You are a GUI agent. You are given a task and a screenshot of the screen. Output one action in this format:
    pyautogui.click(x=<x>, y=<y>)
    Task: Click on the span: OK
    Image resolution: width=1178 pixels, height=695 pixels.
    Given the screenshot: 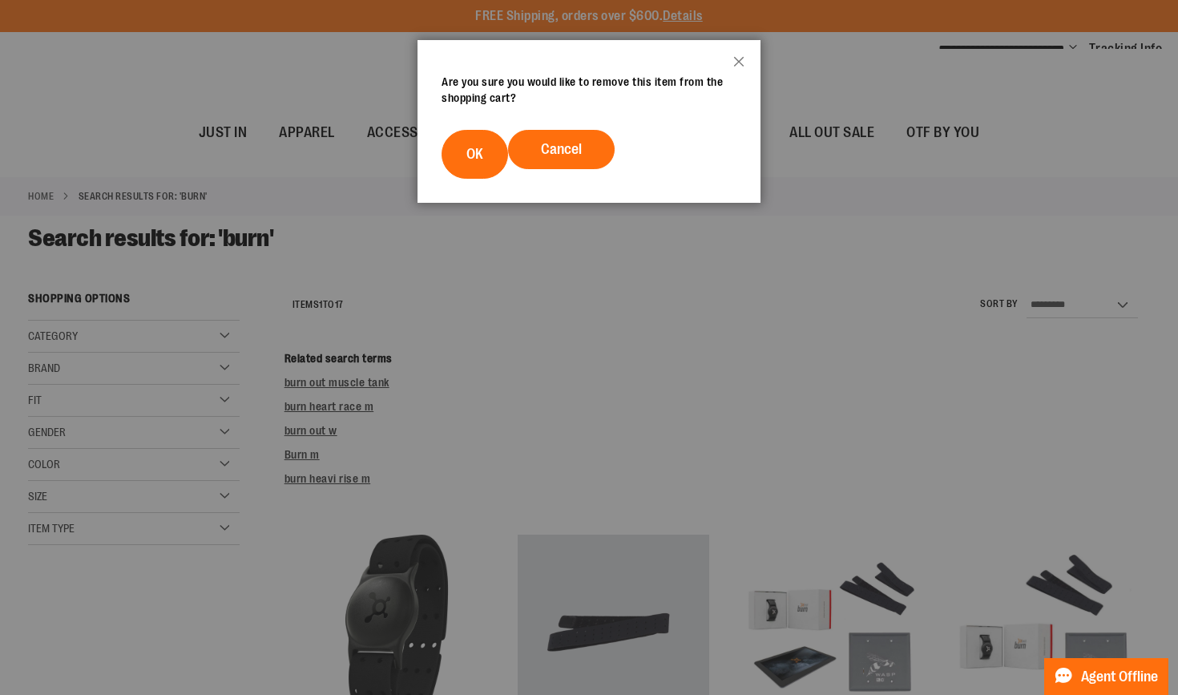 What is the action you would take?
    pyautogui.click(x=474, y=154)
    